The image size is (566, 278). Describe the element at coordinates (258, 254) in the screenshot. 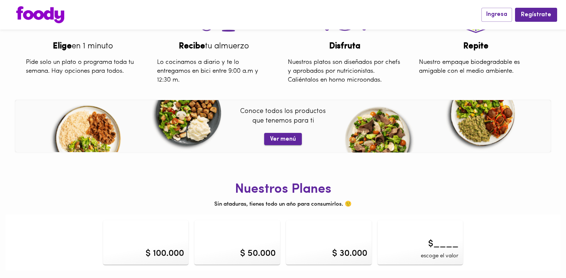

I see `div: $ 50.000` at that location.